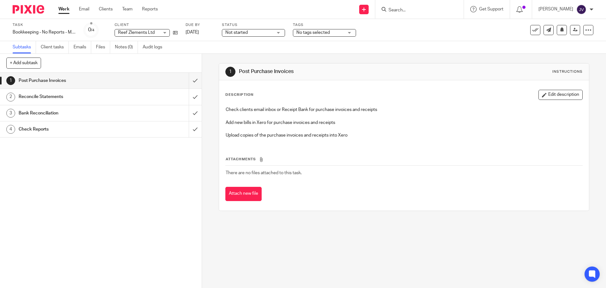 The height and width of the screenshot is (288, 606). What do you see at coordinates (91, 30) in the screenshot?
I see `div: 0` at bounding box center [91, 30].